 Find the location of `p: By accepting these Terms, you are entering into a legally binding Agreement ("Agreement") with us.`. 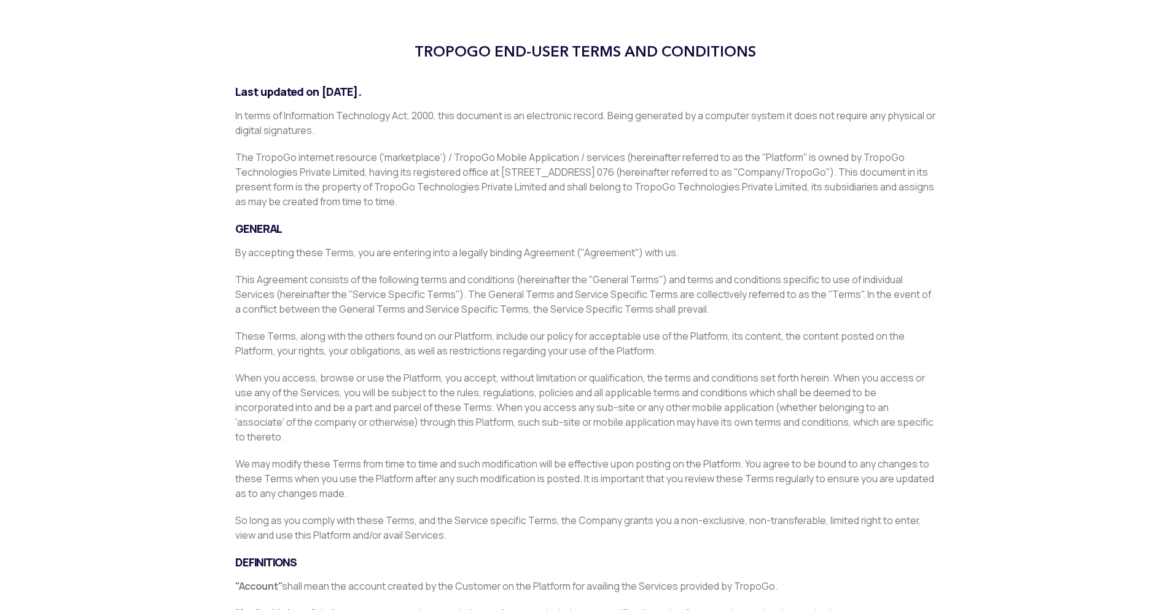

p: By accepting these Terms, you are entering into a legally binding Agreement ("Agreement") with us. is located at coordinates (585, 253).